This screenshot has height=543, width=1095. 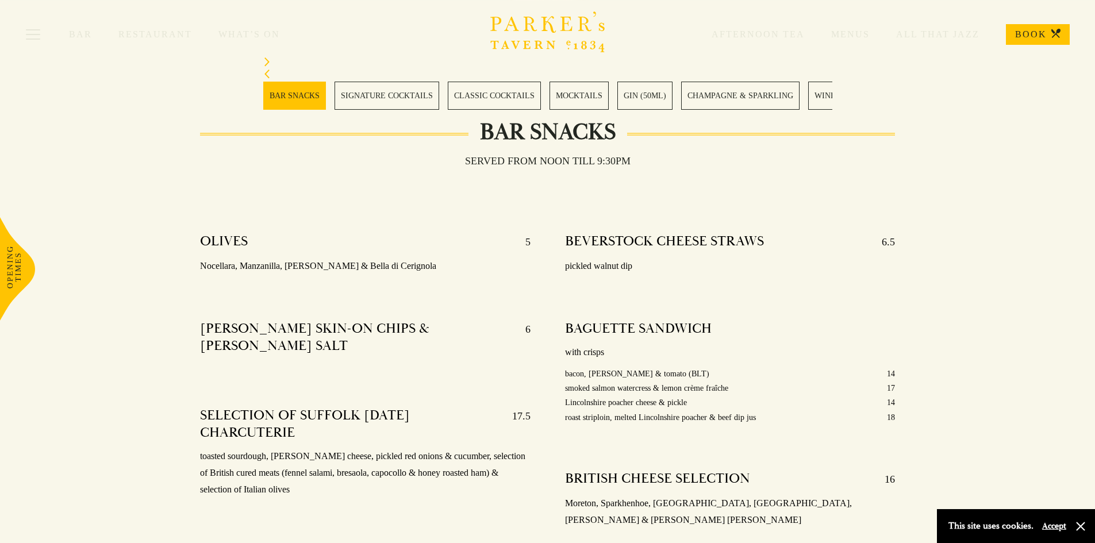 I want to click on a: 5 / 28, so click(x=645, y=95).